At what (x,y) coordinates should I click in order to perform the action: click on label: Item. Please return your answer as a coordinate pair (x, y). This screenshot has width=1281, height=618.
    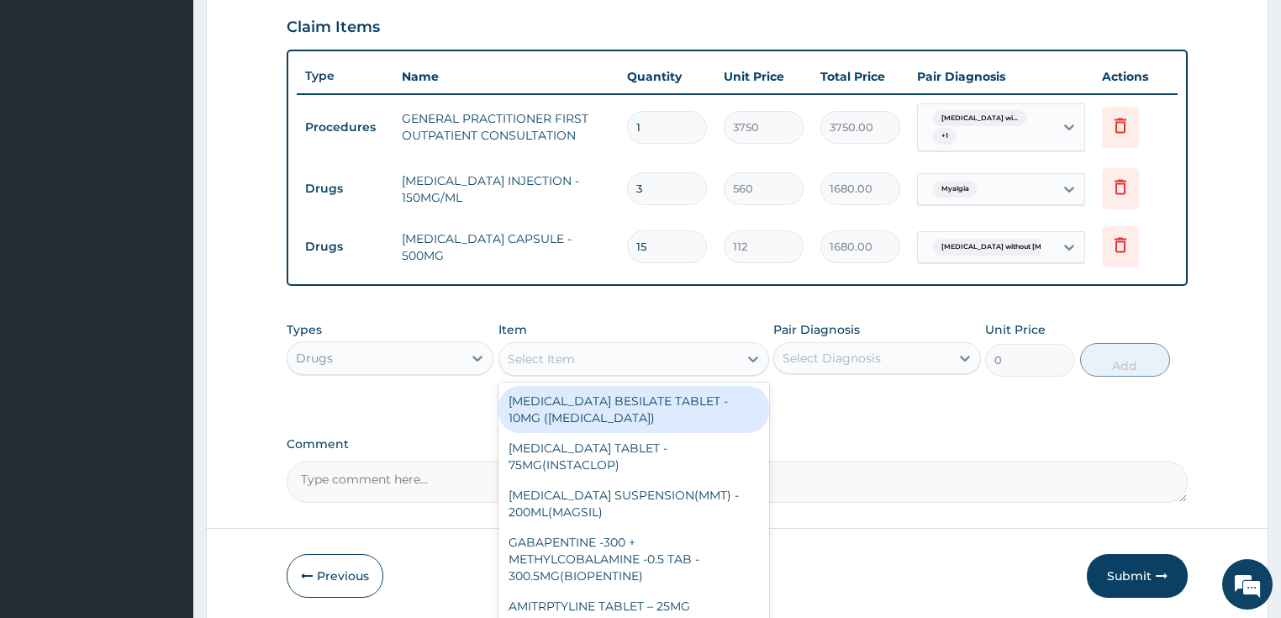
    Looking at the image, I should click on (513, 330).